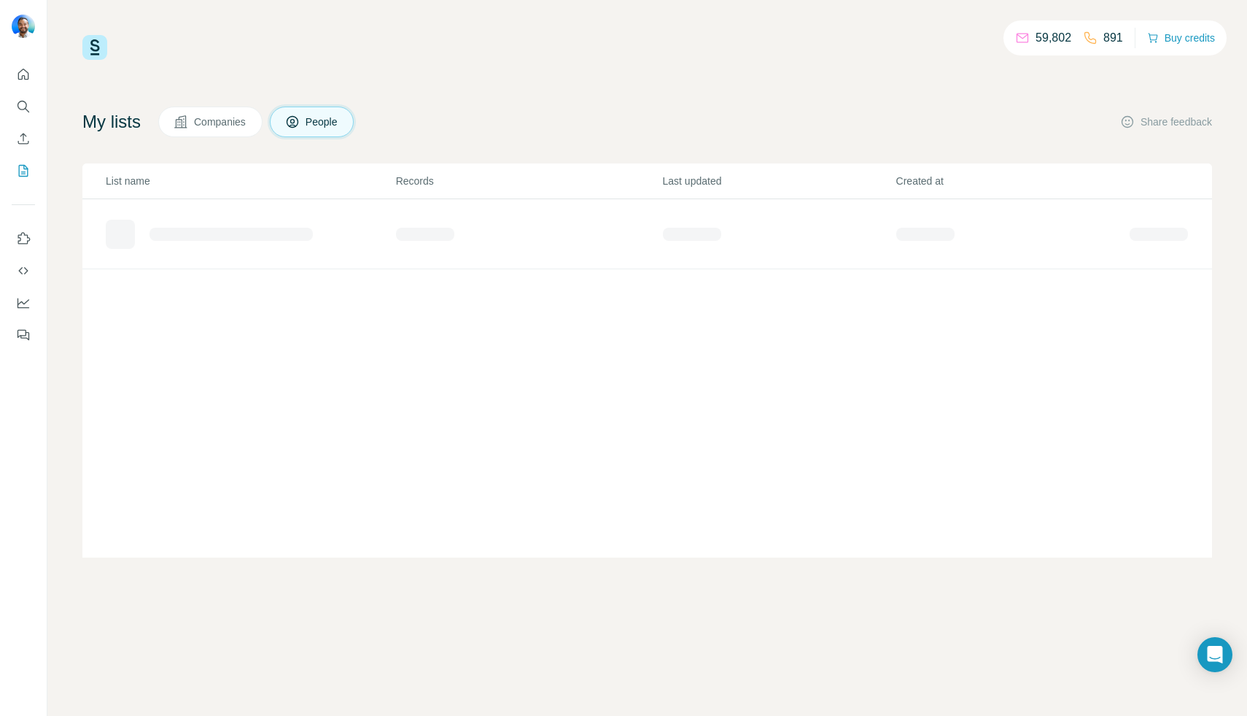 This screenshot has height=716, width=1247. I want to click on p: 891, so click(1113, 38).